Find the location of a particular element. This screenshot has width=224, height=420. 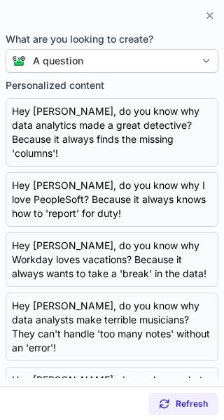

button: Refresh is located at coordinates (183, 404).